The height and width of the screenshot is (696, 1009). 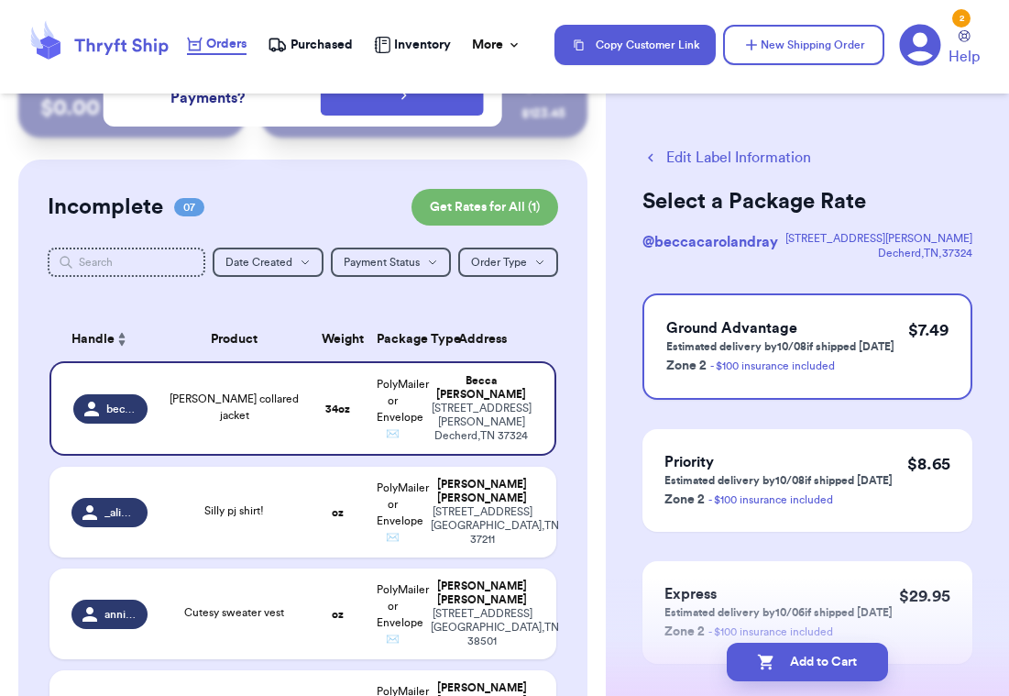 I want to click on button: Copy Customer Link, so click(x=635, y=45).